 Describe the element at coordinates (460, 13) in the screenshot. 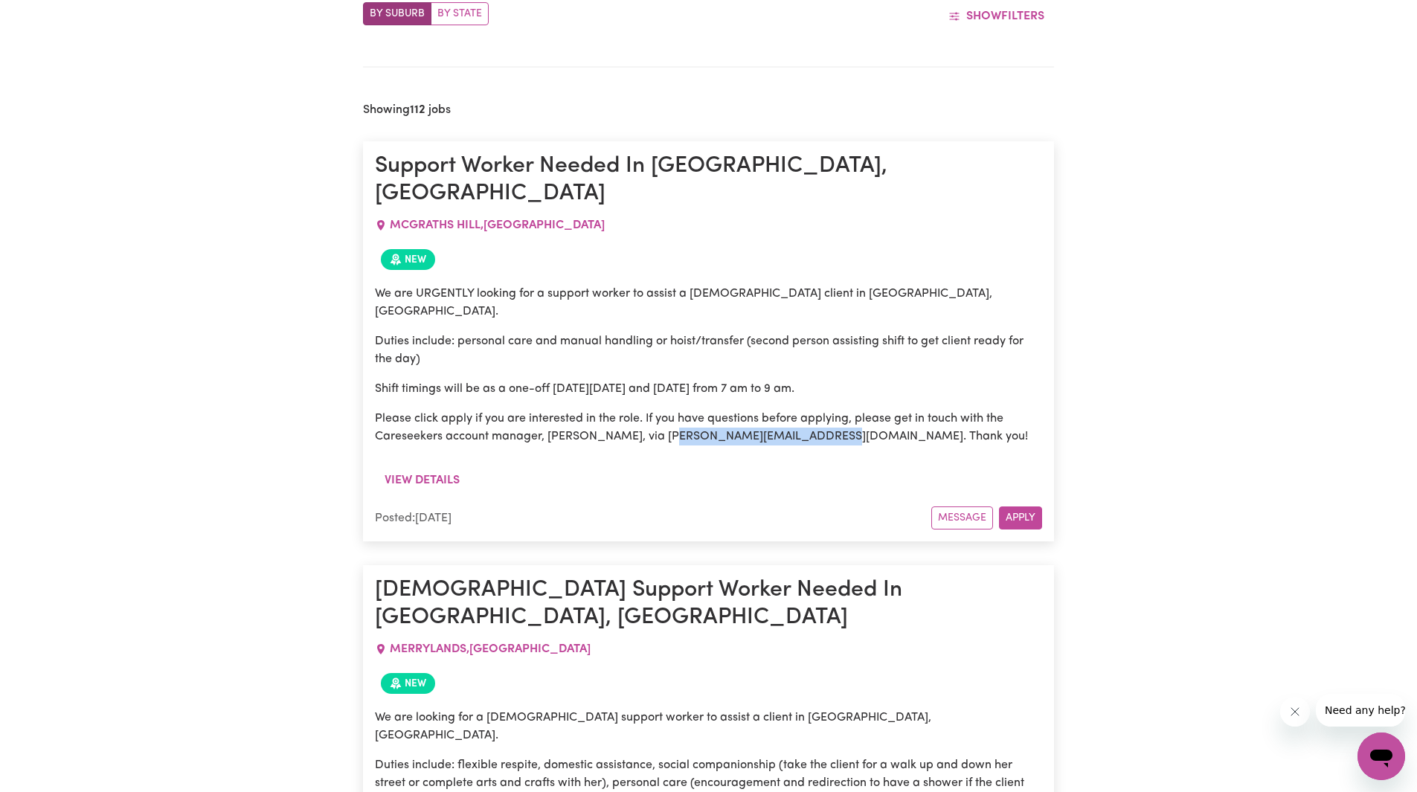

I see `label: Search by state` at that location.